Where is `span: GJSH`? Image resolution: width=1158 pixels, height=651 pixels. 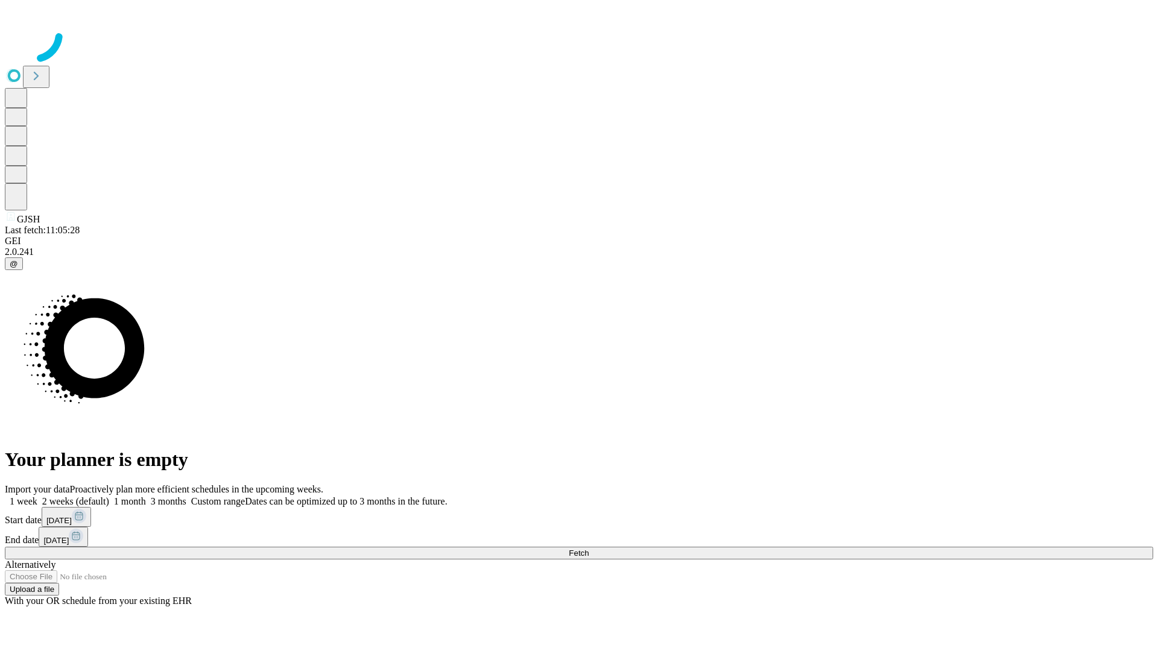 span: GJSH is located at coordinates (28, 219).